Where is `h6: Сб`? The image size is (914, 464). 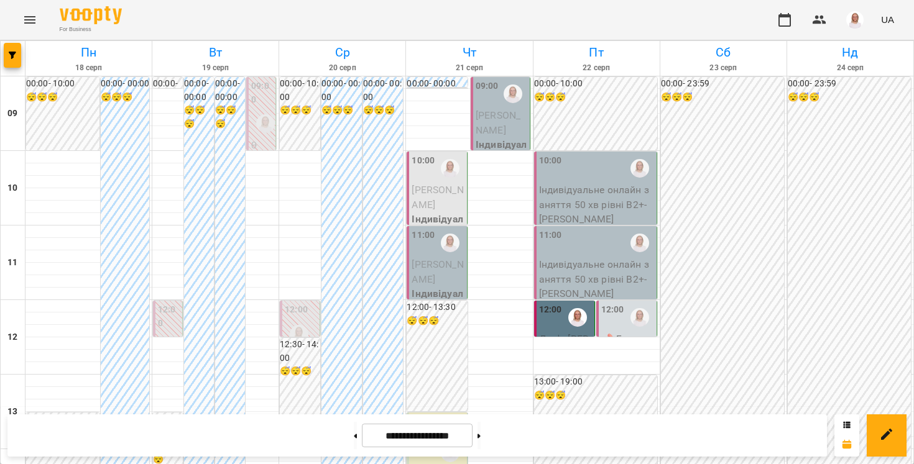
h6: Сб is located at coordinates (723, 52).